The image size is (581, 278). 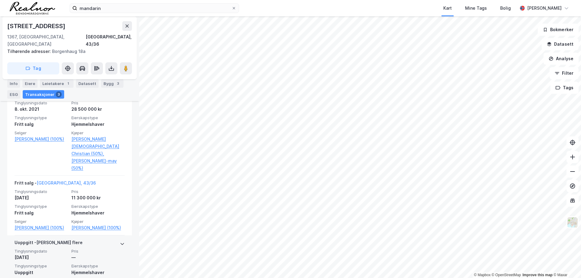 What do you see at coordinates (476, 8) in the screenshot?
I see `div: Mine Tags` at bounding box center [476, 8].